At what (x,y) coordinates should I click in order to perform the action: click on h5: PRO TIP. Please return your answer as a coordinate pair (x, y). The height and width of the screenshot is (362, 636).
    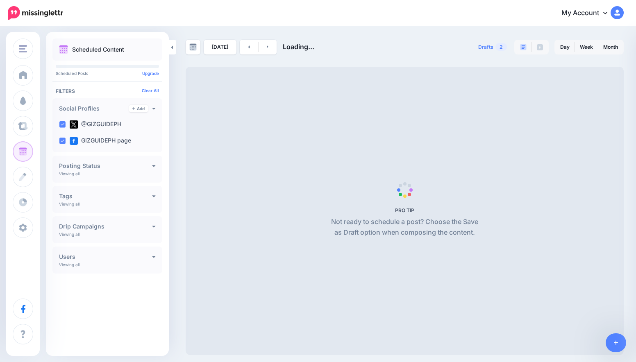
    Looking at the image, I should click on (405, 210).